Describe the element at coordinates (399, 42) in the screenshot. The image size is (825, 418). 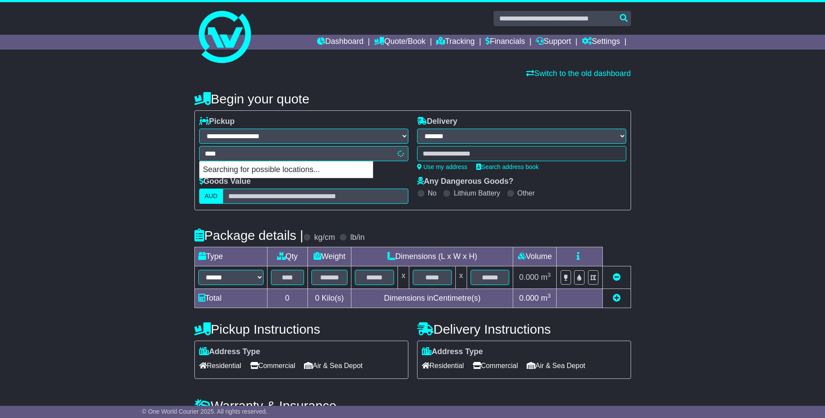
I see `a: Quote/Book` at that location.